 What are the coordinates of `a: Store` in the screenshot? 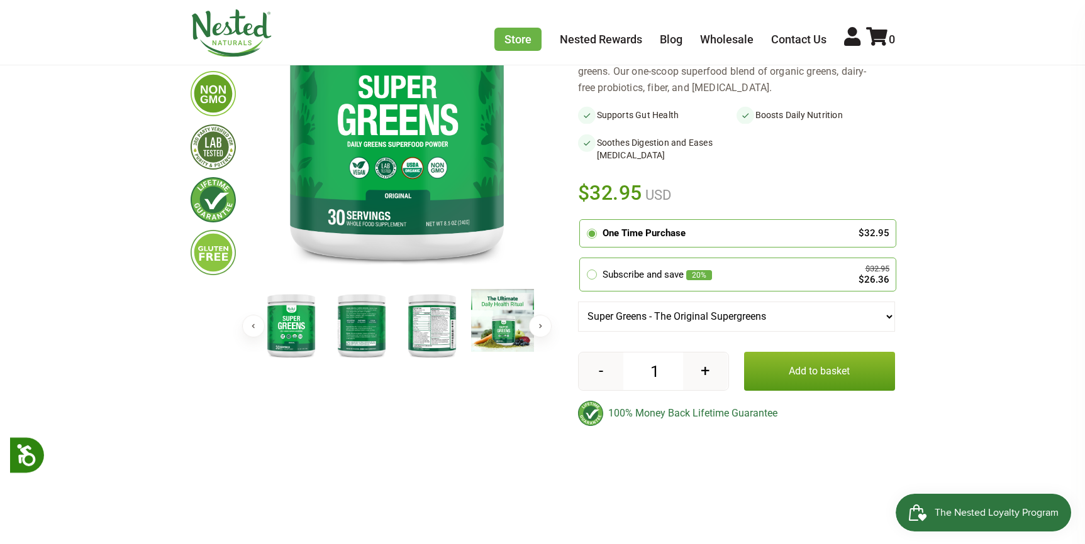 It's located at (517, 39).